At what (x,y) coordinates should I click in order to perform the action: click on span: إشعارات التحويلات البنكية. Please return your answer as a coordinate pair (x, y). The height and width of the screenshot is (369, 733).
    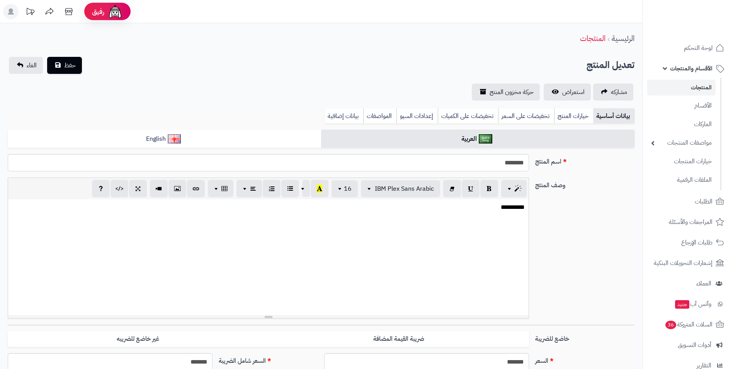
    Looking at the image, I should click on (684, 263).